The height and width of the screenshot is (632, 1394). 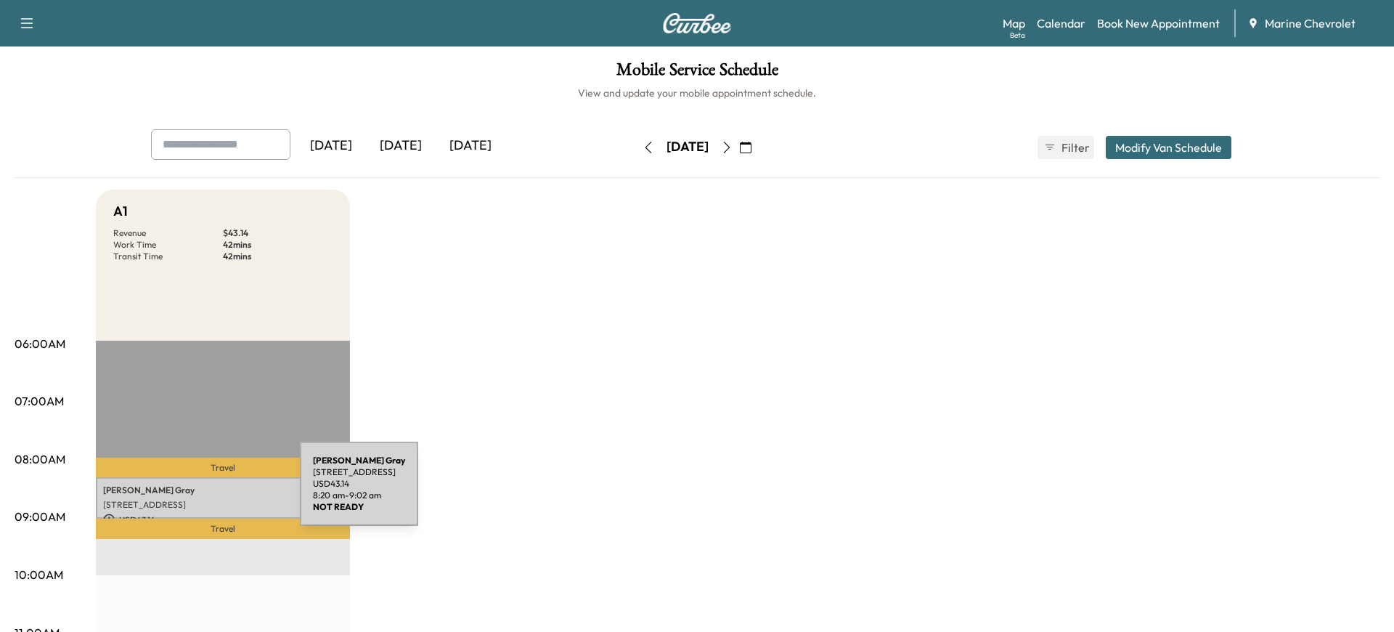 I want to click on img: Curbee Logo, so click(x=697, y=23).